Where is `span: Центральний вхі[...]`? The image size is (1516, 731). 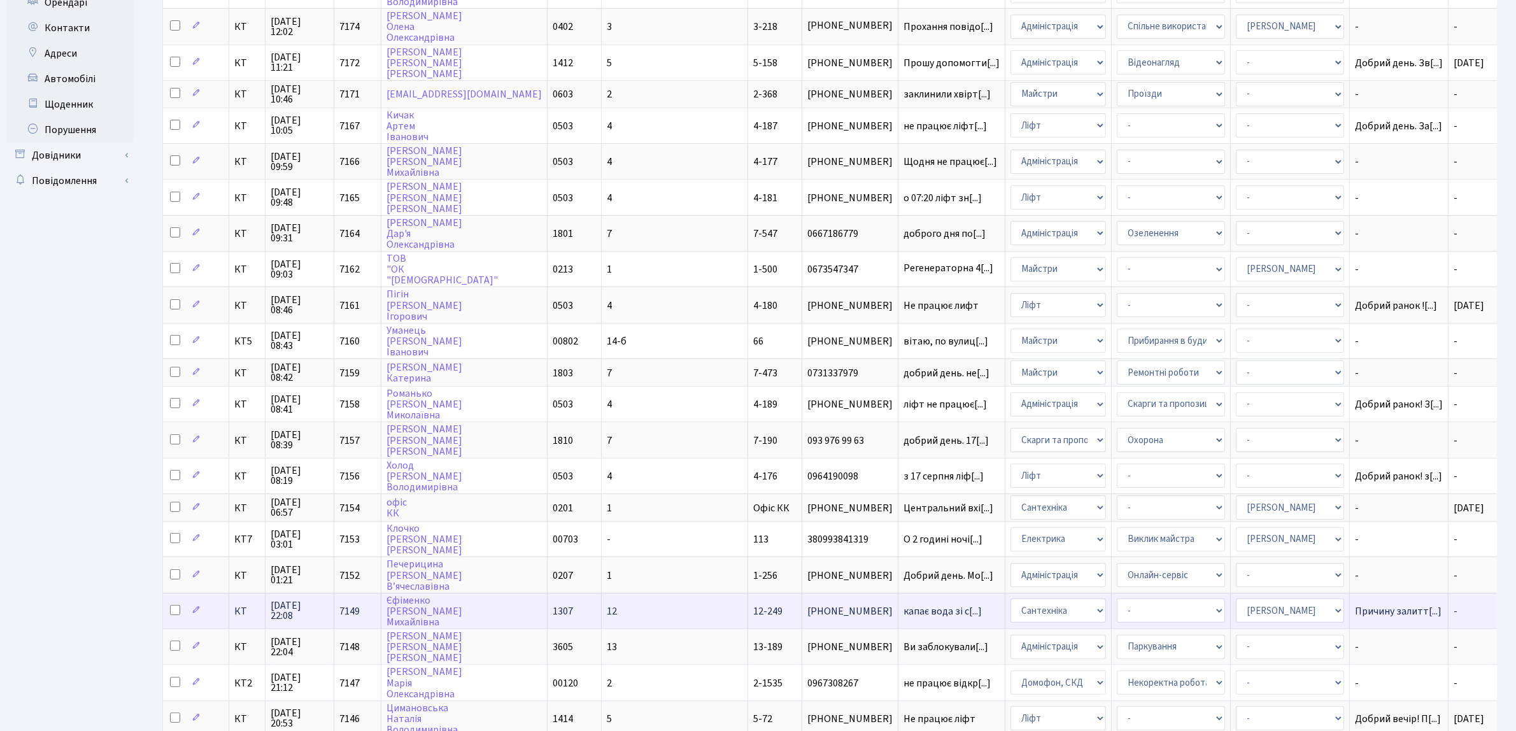
span: Центральний вхі[...] is located at coordinates (948, 508).